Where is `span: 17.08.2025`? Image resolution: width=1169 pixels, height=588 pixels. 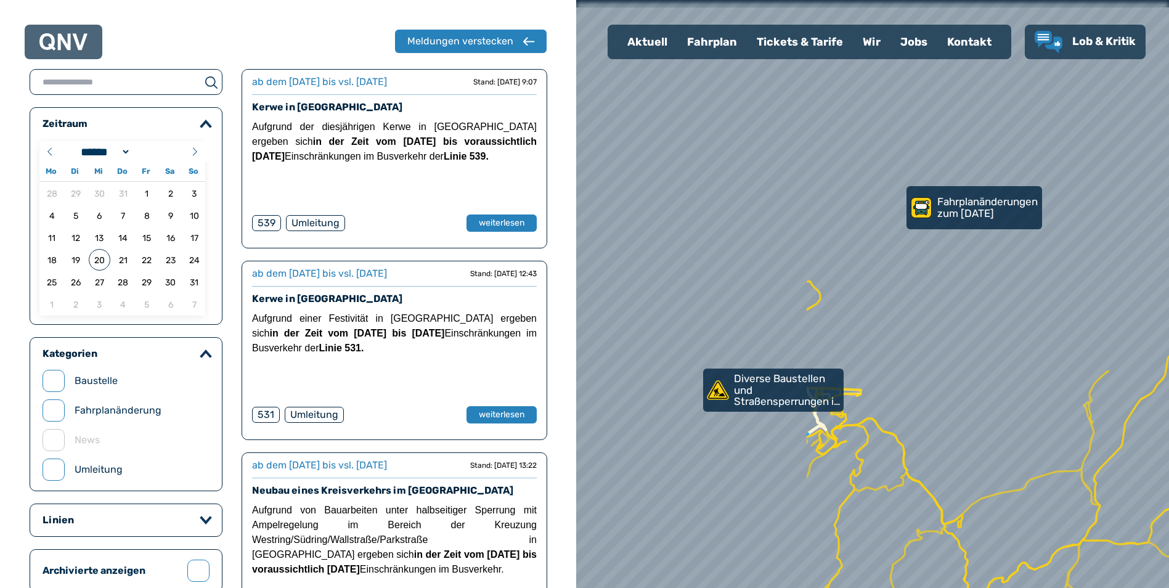
span: 17.08.2025 is located at coordinates (194, 237).